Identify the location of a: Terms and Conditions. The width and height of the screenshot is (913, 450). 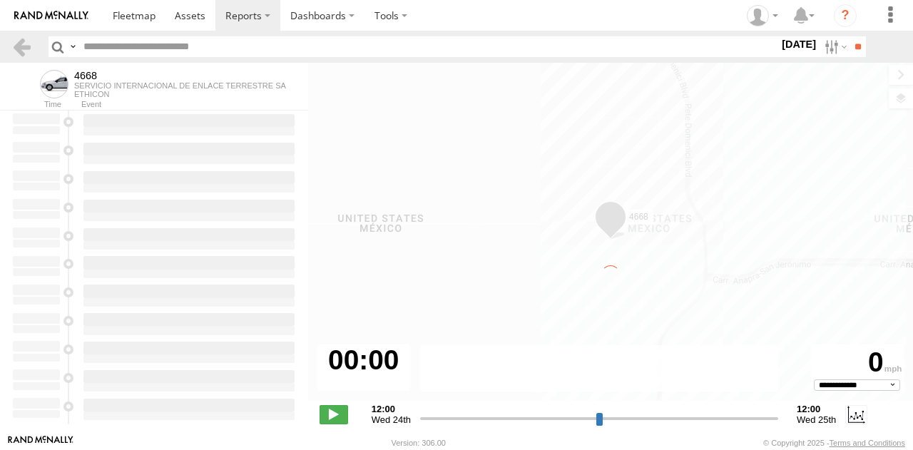
(868, 443).